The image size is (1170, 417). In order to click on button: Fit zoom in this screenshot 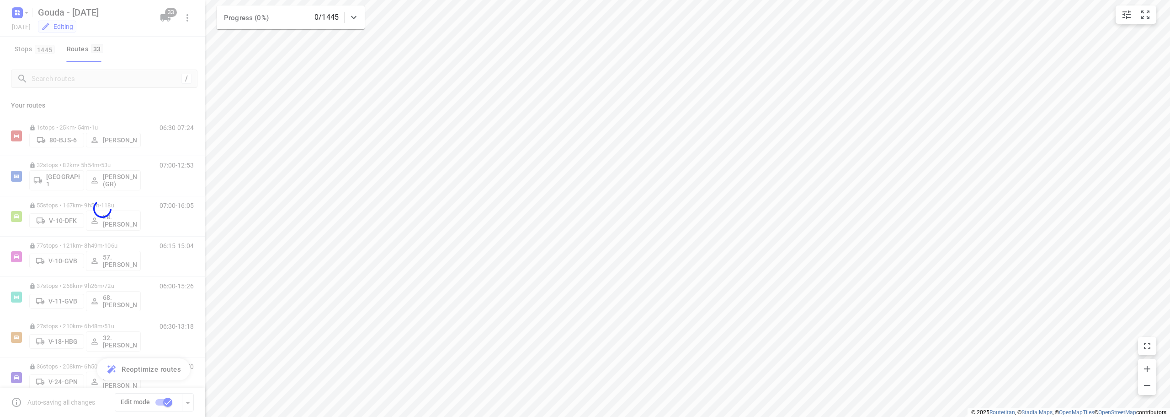, I will do `click(1146, 15)`.